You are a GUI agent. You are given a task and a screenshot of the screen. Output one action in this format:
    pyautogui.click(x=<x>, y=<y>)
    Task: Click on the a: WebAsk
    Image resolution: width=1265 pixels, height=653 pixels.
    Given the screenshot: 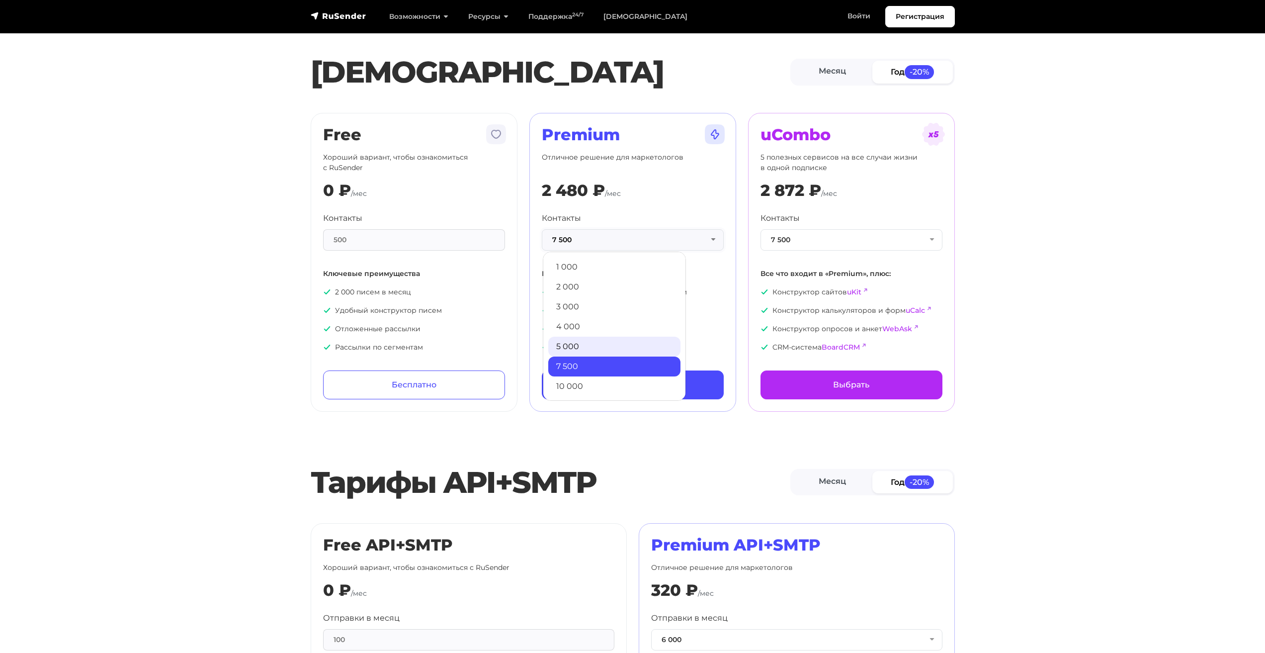 What is the action you would take?
    pyautogui.click(x=897, y=329)
    